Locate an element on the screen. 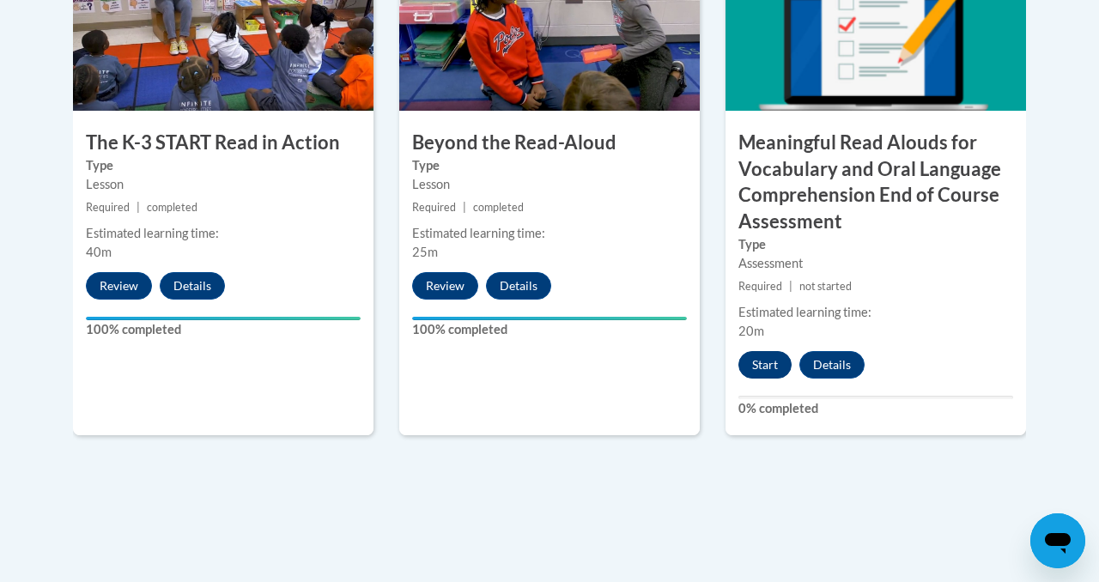  span: not started is located at coordinates (825, 286).